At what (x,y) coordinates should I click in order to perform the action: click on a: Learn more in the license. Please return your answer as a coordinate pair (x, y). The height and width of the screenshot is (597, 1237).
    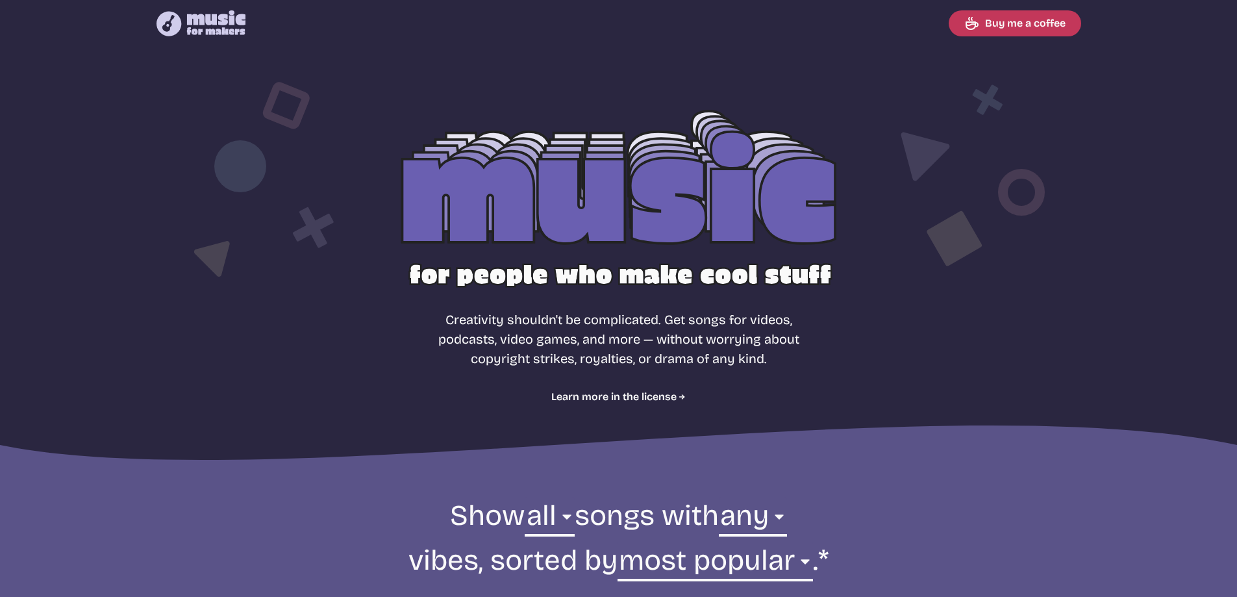
    Looking at the image, I should click on (618, 397).